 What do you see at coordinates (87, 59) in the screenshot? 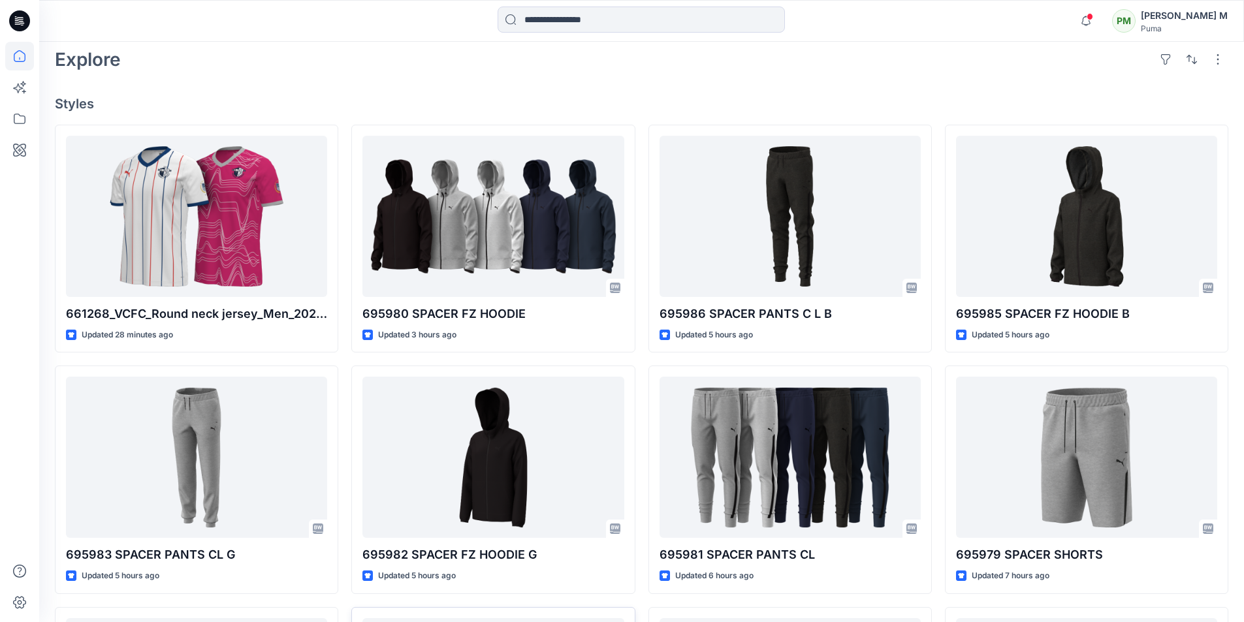
I see `h2: Explore` at bounding box center [87, 59].